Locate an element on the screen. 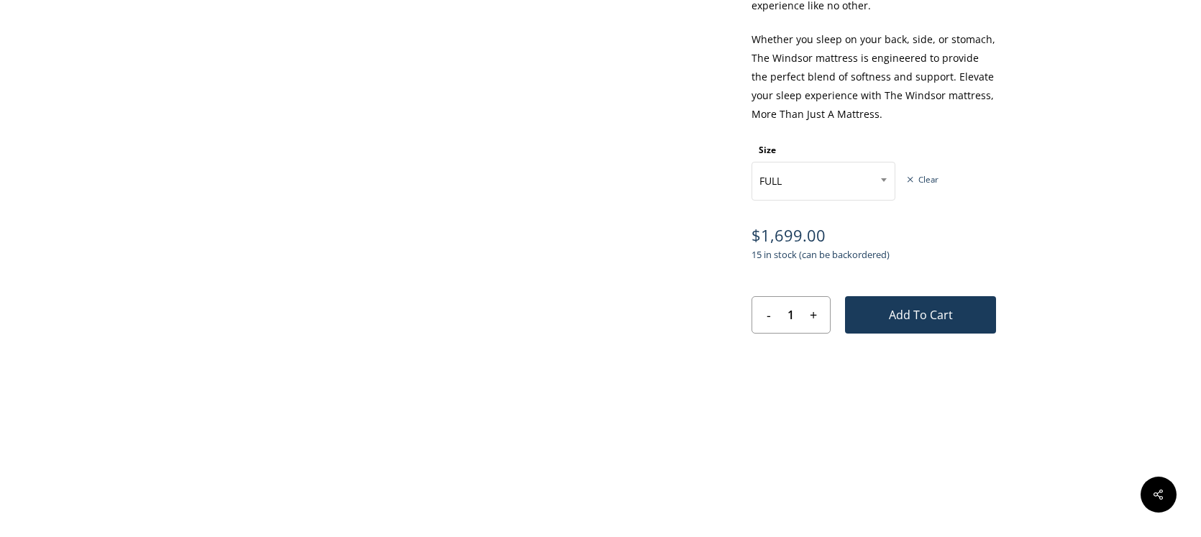 This screenshot has height=537, width=1201. span: FULL is located at coordinates (824, 181).